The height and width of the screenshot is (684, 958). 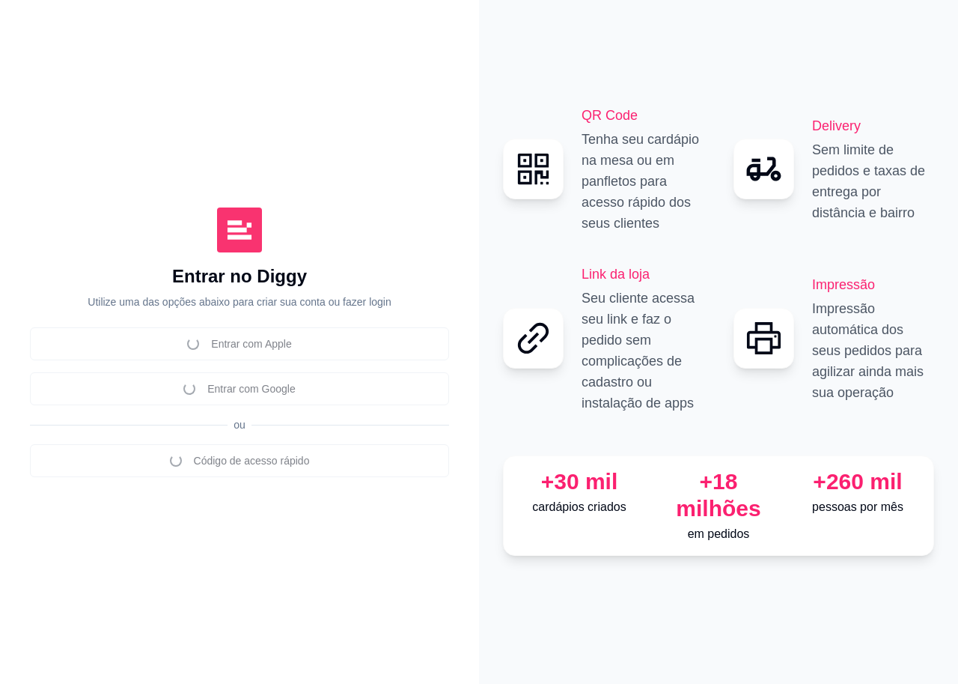 What do you see at coordinates (240, 425) in the screenshot?
I see `span: ou` at bounding box center [240, 425].